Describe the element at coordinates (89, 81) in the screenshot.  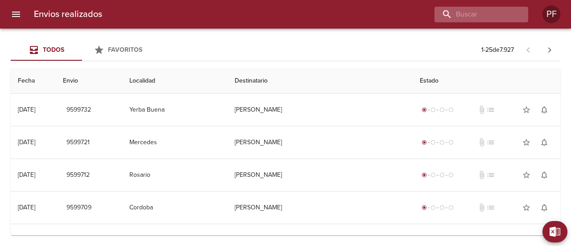
I see `th: Envio` at that location.